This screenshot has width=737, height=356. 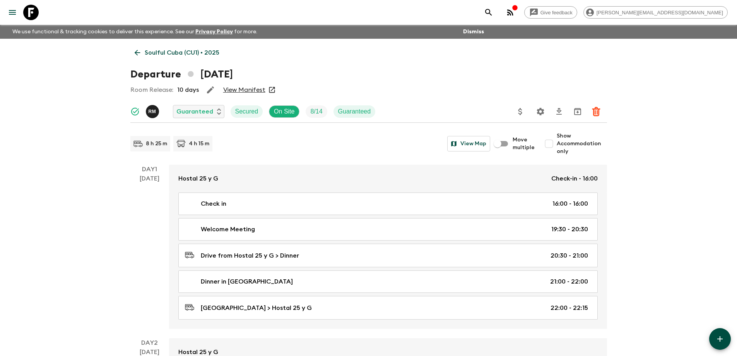 I want to click on span: Move multiple, so click(x=524, y=144).